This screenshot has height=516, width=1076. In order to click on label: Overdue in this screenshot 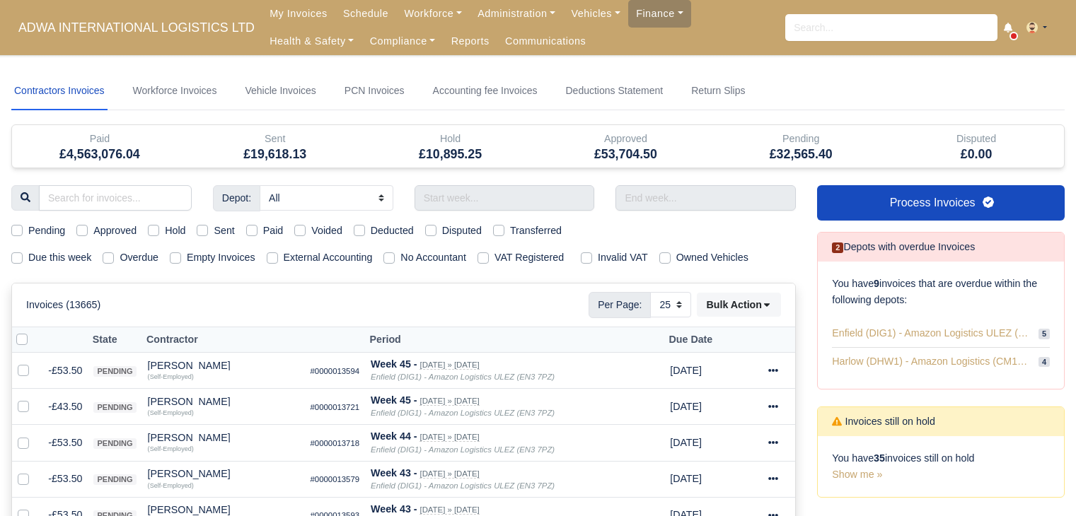, I will do `click(139, 258)`.